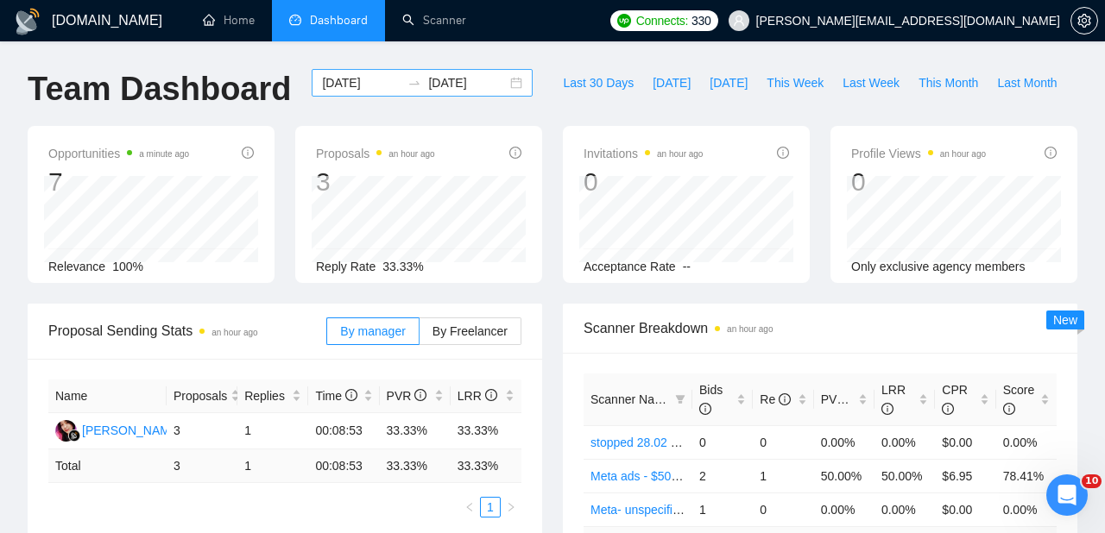 Image resolution: width=1105 pixels, height=533 pixels. Describe the element at coordinates (414, 83) in the screenshot. I see `span: swap-right` at that location.